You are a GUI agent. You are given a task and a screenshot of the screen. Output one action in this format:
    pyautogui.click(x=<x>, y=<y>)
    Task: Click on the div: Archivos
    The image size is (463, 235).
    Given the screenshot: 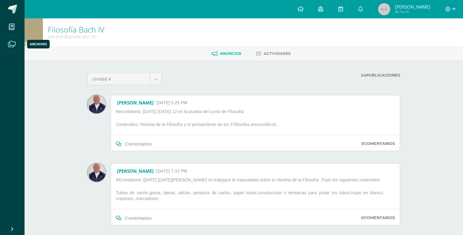 What is the action you would take?
    pyautogui.click(x=38, y=44)
    